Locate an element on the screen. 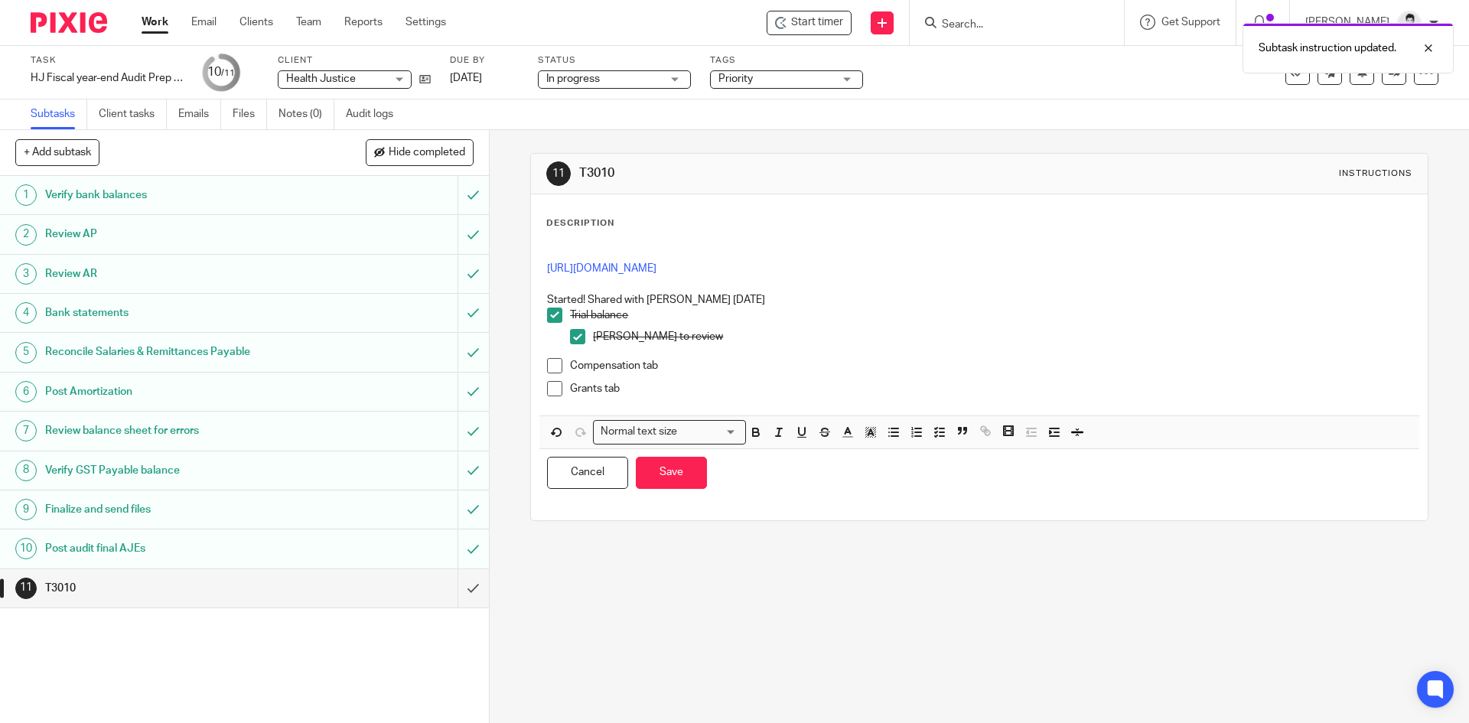 The height and width of the screenshot is (723, 1469). a: Settings is located at coordinates (425, 22).